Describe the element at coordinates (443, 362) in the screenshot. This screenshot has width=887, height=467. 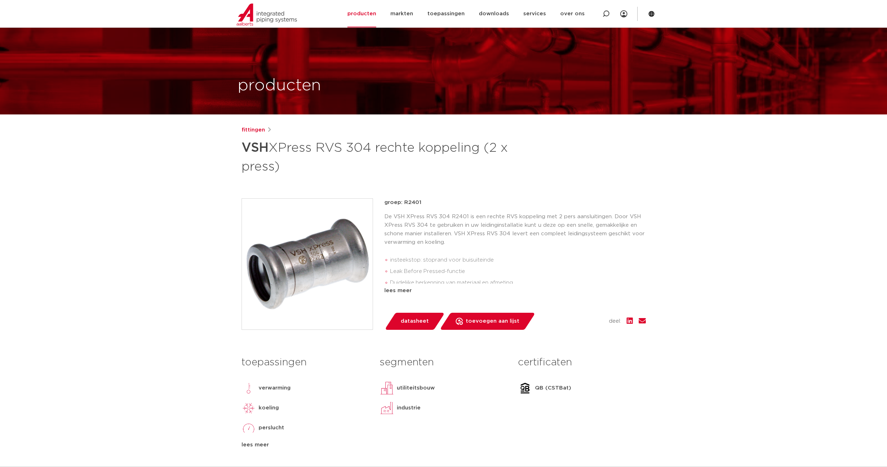
I see `h3: segmenten` at that location.